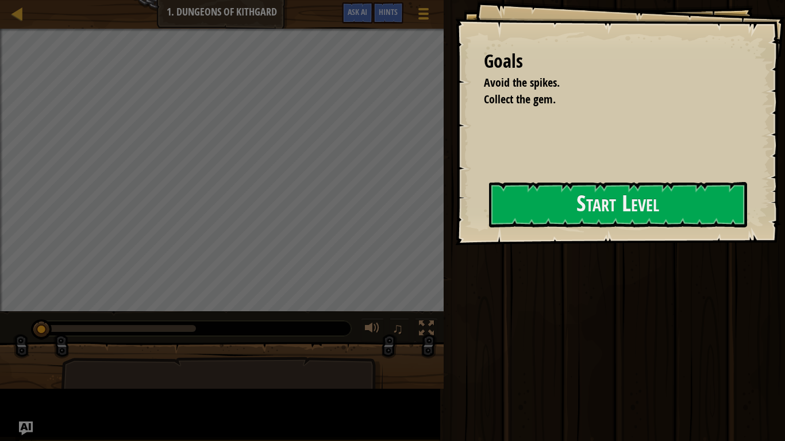  Describe the element at coordinates (372, 330) in the screenshot. I see `button: Adjust volume` at that location.